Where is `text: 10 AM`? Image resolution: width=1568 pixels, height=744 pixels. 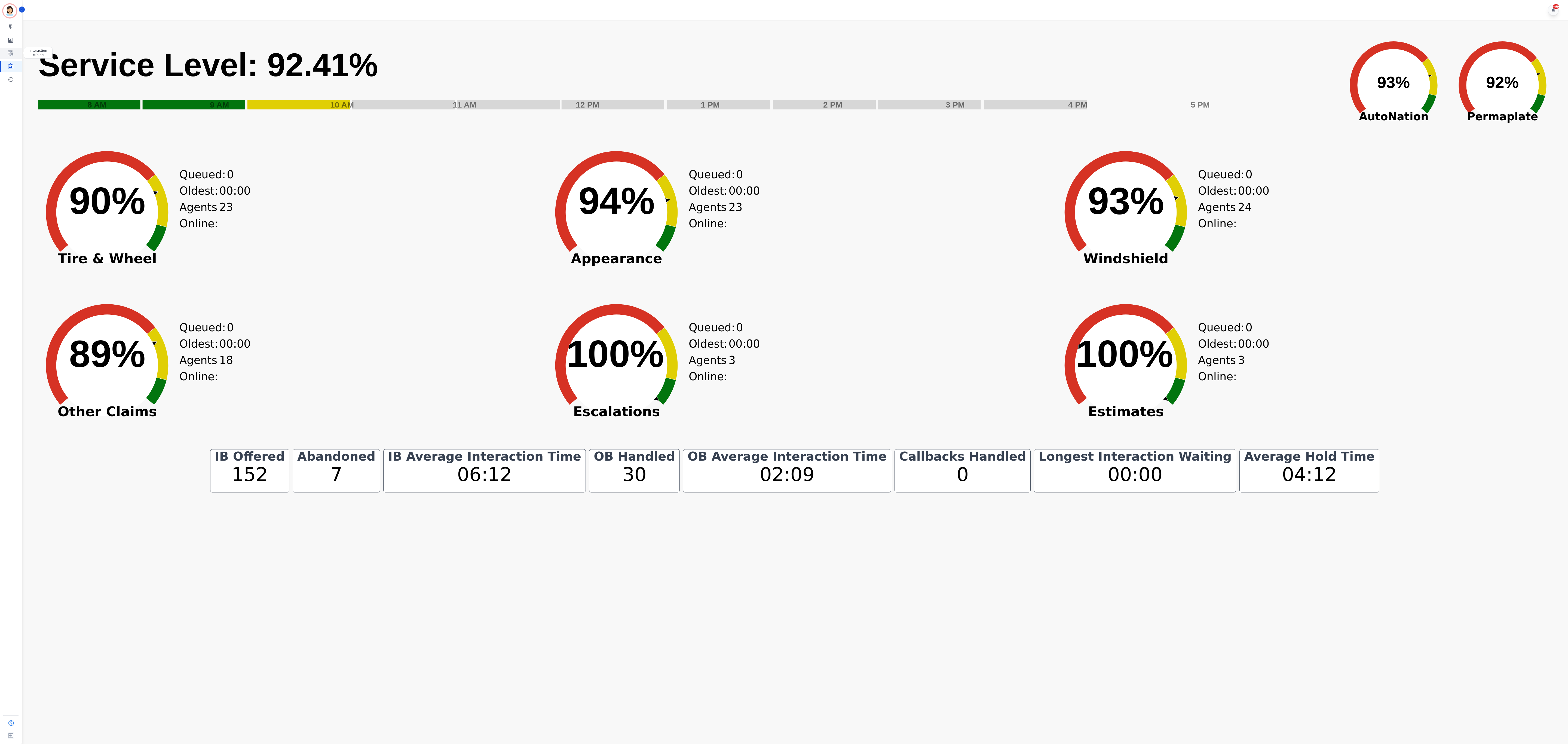 text: 10 AM is located at coordinates (342, 105).